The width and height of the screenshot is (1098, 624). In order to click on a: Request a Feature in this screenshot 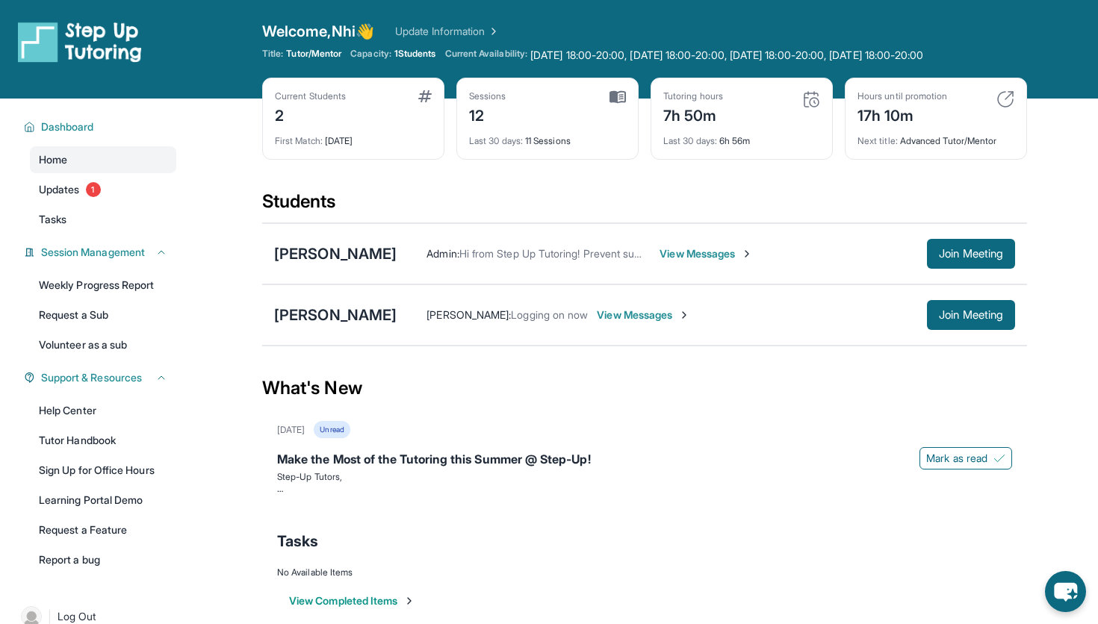, I will do `click(103, 530)`.